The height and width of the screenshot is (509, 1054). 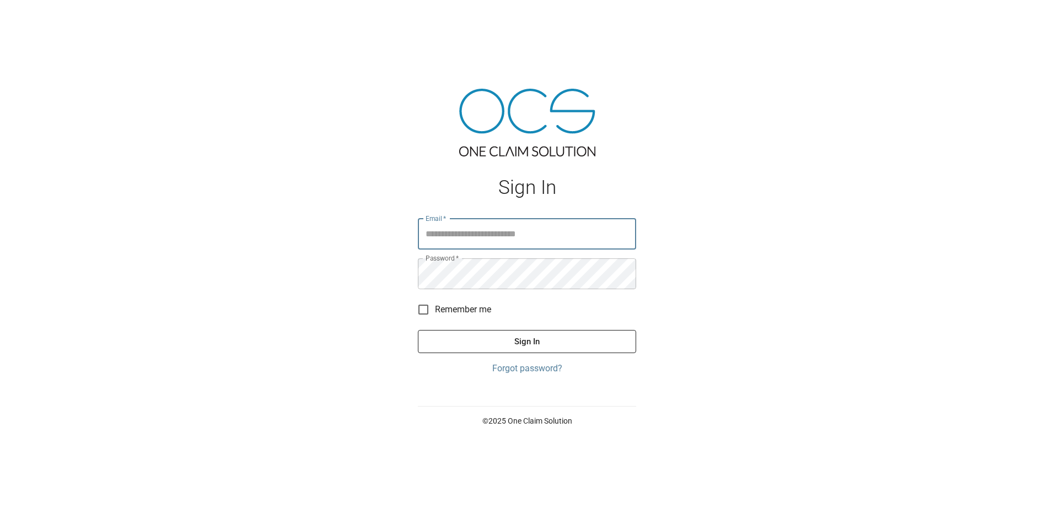 I want to click on p: © 2025 One Claim Solution, so click(x=527, y=421).